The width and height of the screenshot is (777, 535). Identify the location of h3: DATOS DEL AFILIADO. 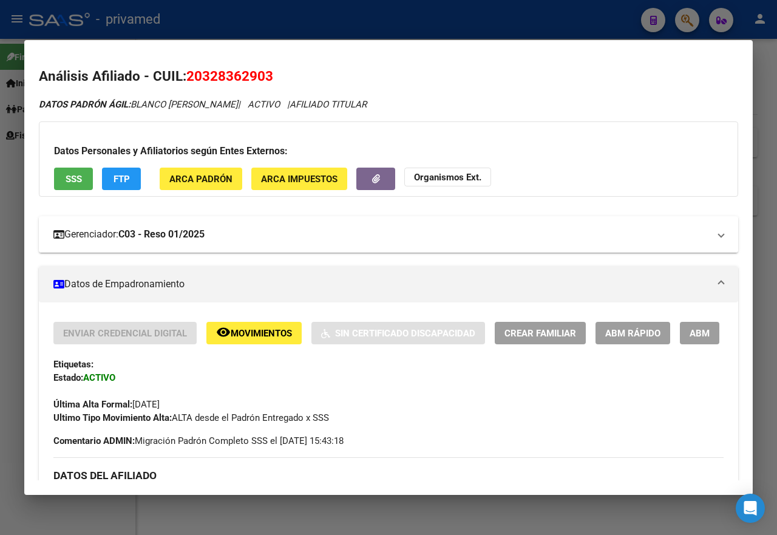
(389, 476).